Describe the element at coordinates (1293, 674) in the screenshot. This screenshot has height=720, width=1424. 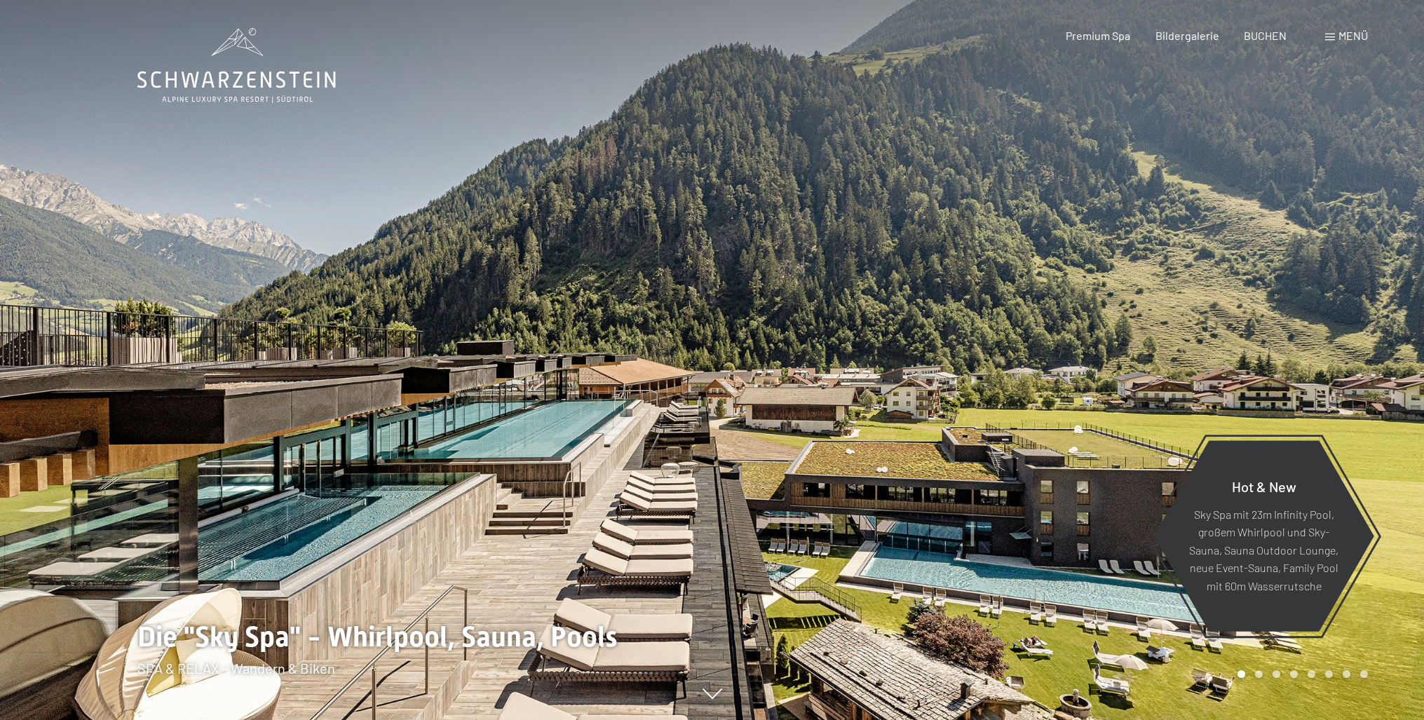
I see `div: Carousel Page 4` at that location.